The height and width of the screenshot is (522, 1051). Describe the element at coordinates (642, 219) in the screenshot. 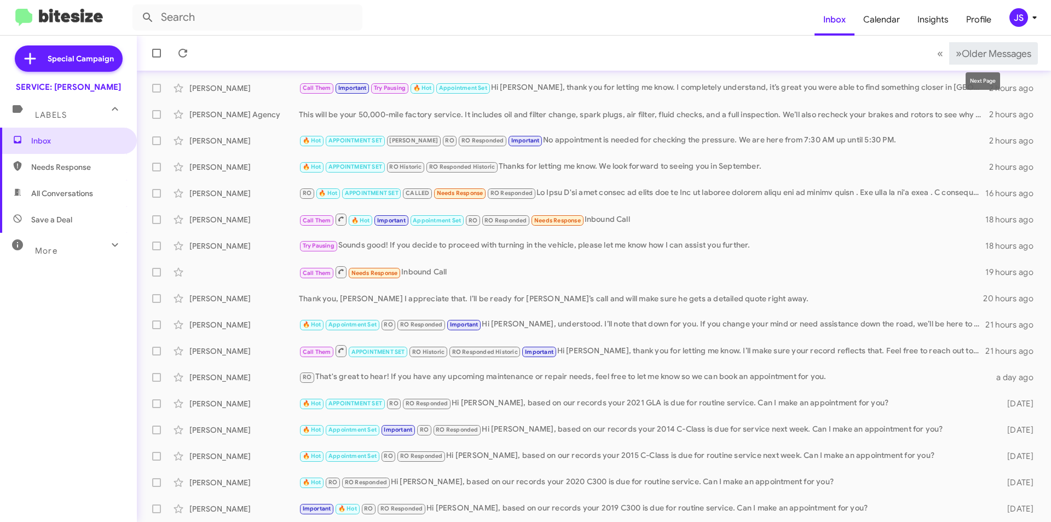

I see `div: Inbound Call` at that location.